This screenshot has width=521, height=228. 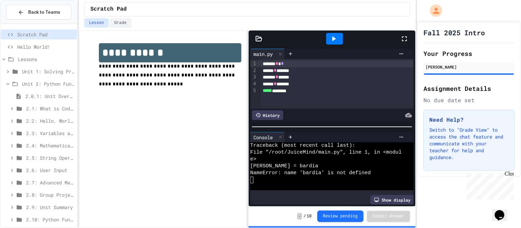 I want to click on span: 2.4: Mathematical Operators, so click(x=50, y=146).